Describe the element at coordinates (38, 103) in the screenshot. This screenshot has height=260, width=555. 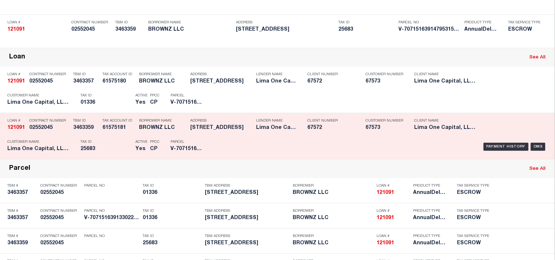
I see `h5: Lima One Capital, LLC - Term Portfolio` at that location.